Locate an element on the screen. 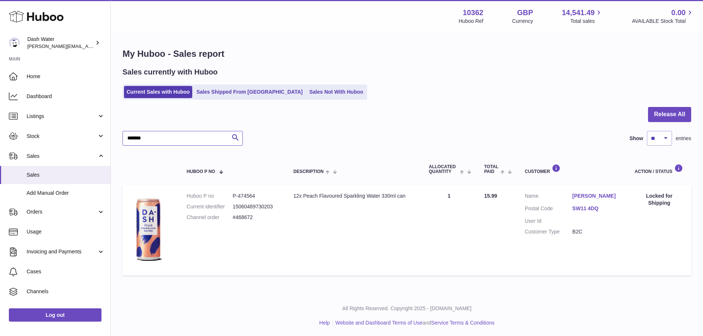 This screenshot has height=336, width=703. span: Invoicing and Payments is located at coordinates (62, 252).